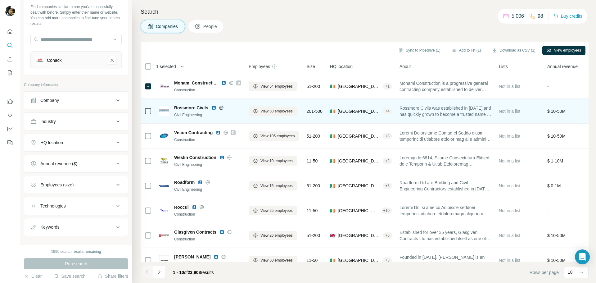  I want to click on div: + 8, so click(387, 260).